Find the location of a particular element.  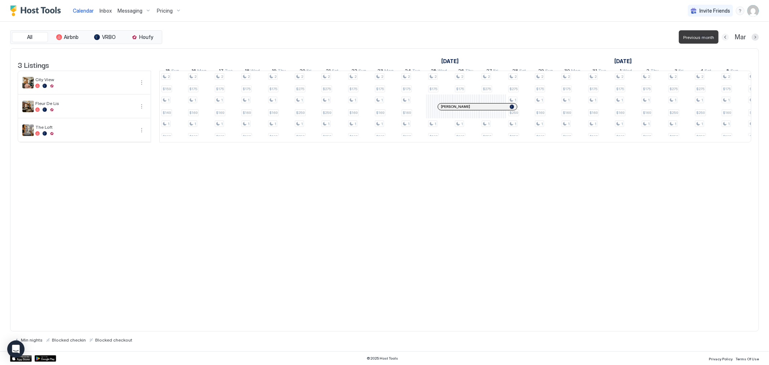

a: March 21, 2026 is located at coordinates (332, 71).